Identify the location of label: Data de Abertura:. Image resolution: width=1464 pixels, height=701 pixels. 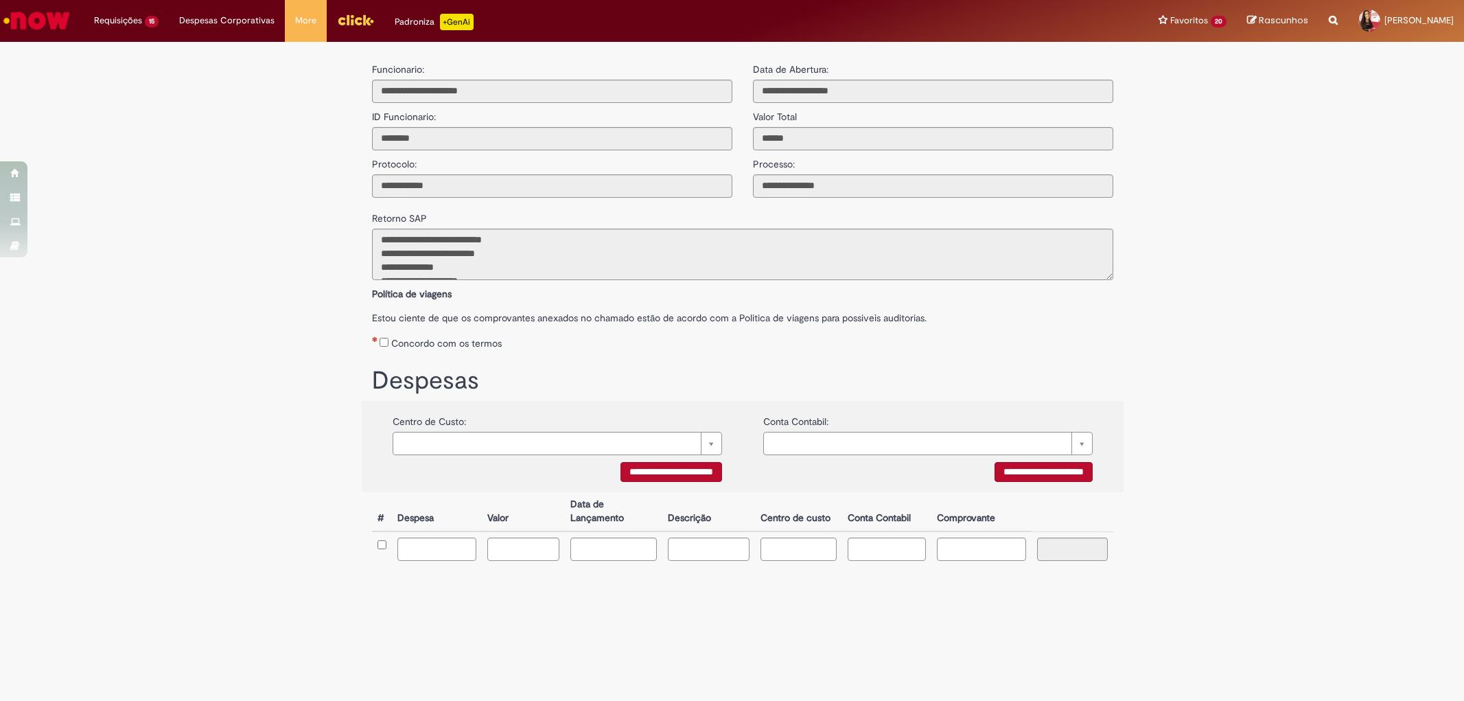
(791, 69).